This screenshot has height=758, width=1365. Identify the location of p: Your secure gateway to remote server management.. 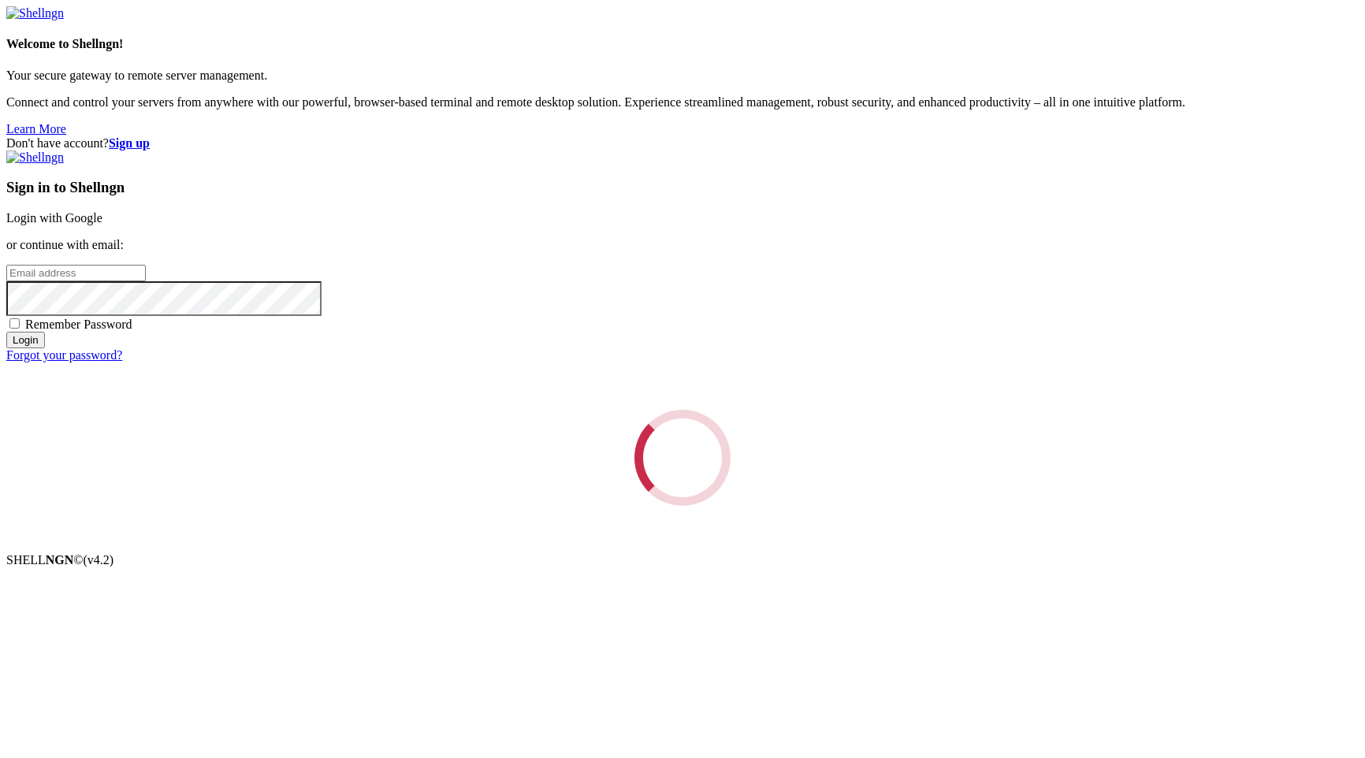
(683, 76).